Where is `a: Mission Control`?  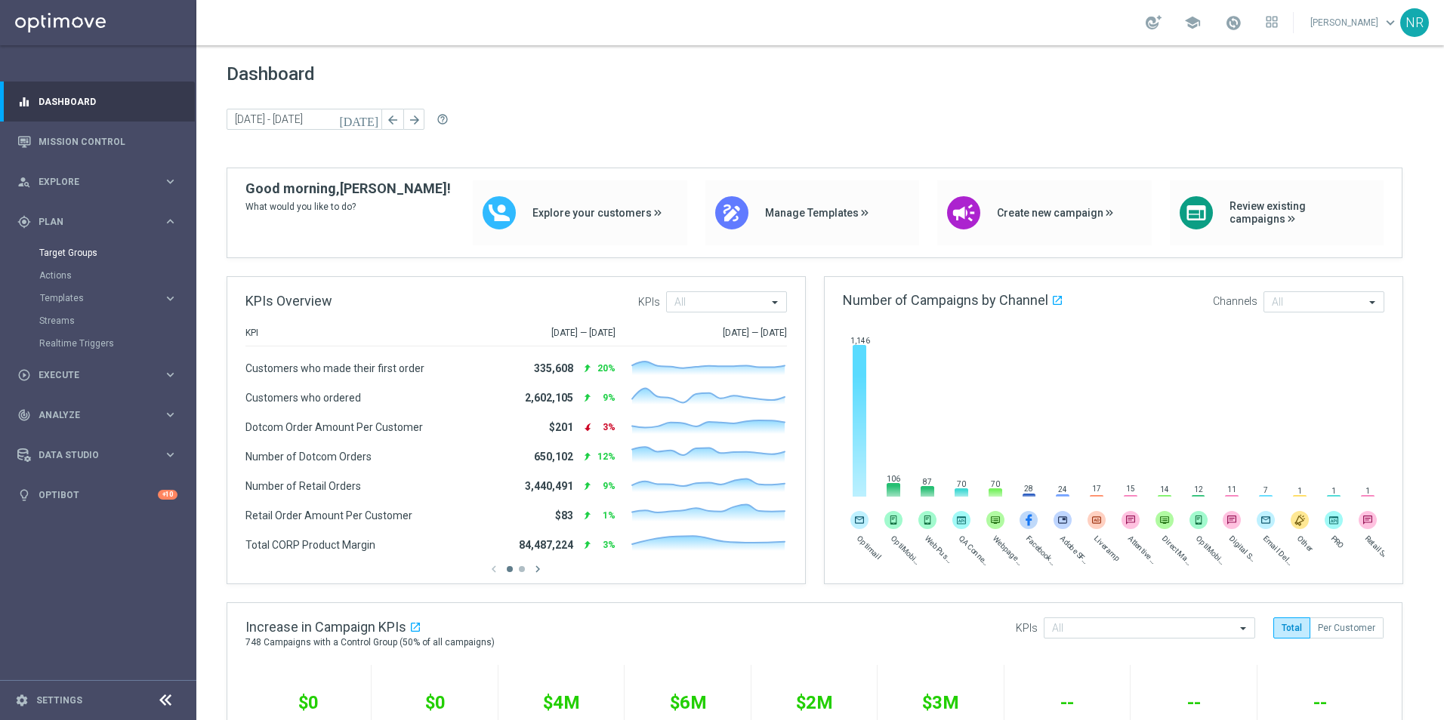
a: Mission Control is located at coordinates (108, 141).